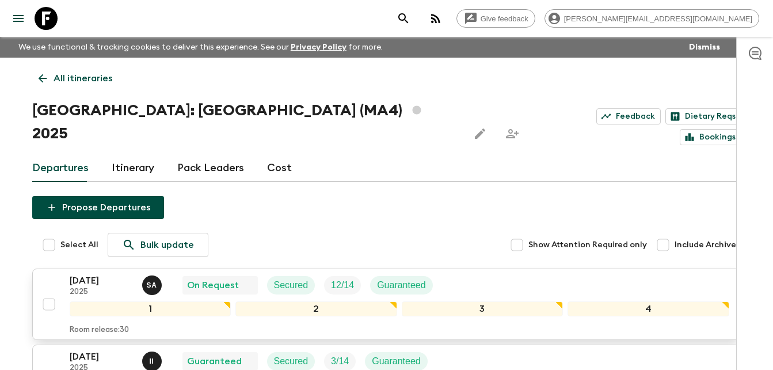  What do you see at coordinates (152, 361) in the screenshot?
I see `p: I I` at bounding box center [152, 361].